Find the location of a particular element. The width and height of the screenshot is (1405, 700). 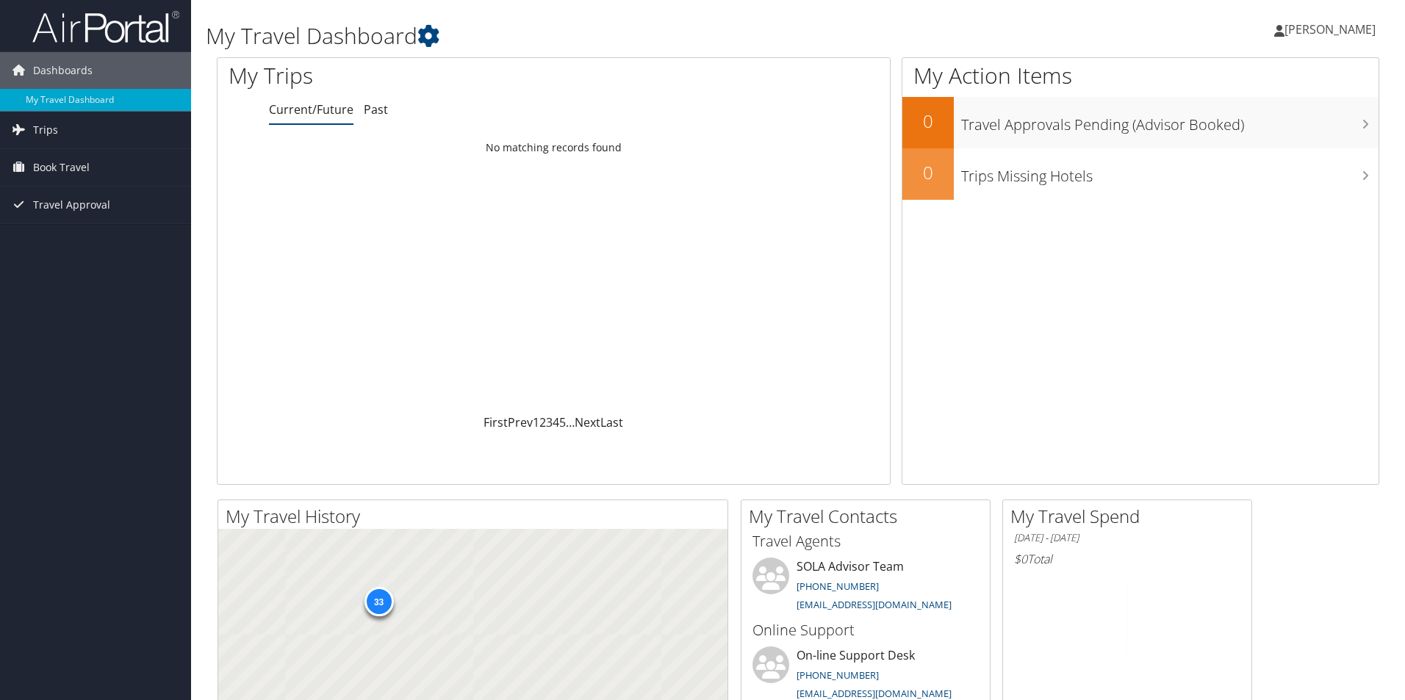

a: Prev is located at coordinates (520, 423).